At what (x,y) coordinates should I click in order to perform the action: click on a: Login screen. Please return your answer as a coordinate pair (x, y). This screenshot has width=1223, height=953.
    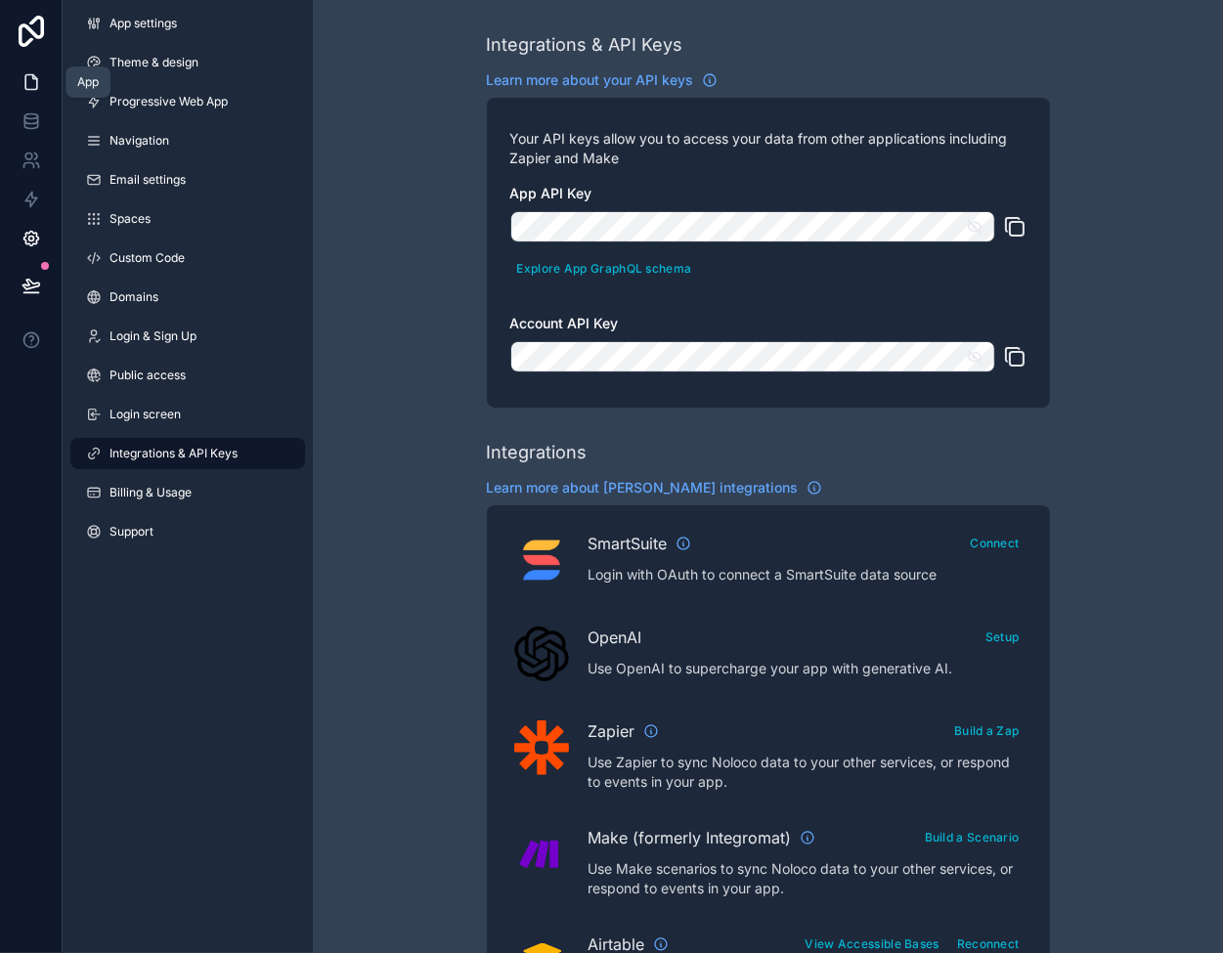
    Looking at the image, I should click on (188, 415).